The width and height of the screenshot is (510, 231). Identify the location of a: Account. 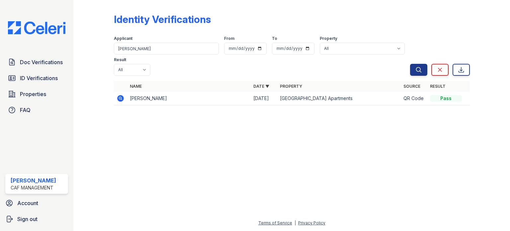
(36, 203).